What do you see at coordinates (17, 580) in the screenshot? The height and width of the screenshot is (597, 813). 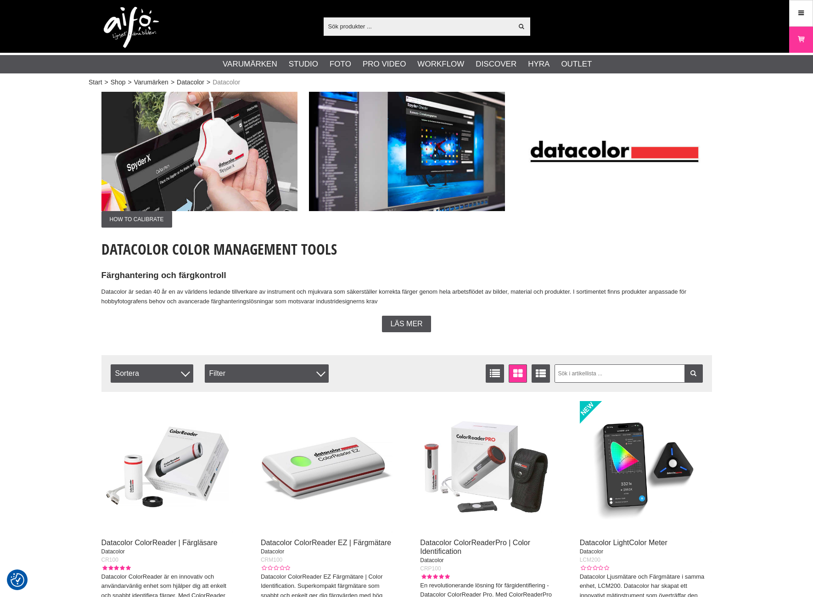 I see `img: Revisit consent button` at bounding box center [17, 580].